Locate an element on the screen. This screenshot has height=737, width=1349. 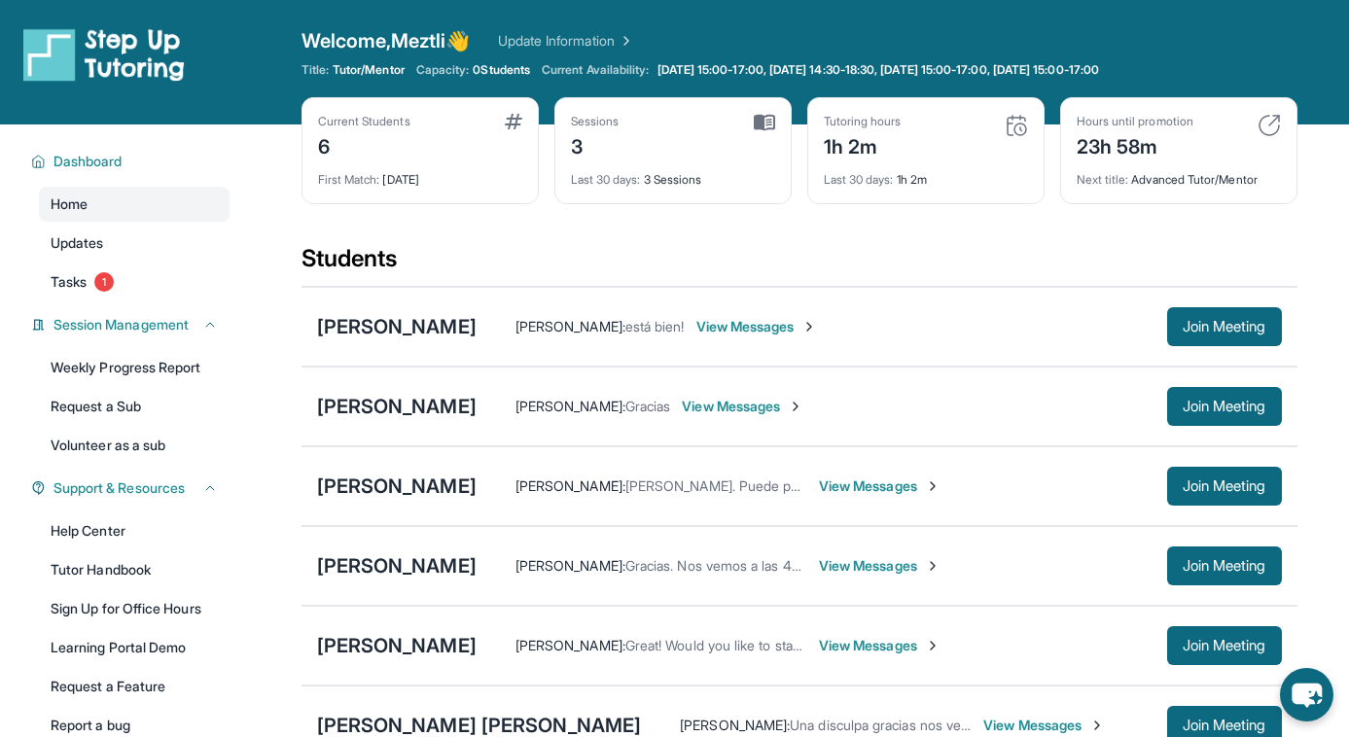
a: Learning Portal Demo is located at coordinates (134, 648).